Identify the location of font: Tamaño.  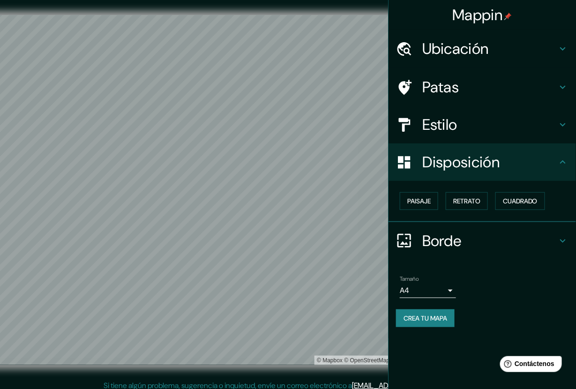
(409, 279).